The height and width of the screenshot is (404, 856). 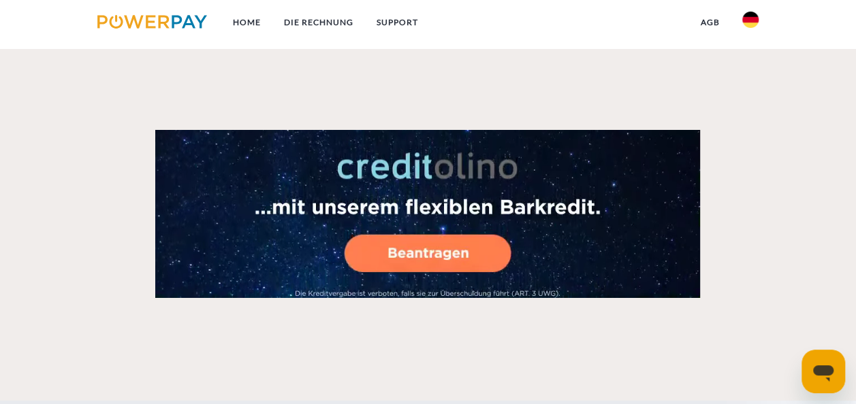 I want to click on a: DIE RECHNUNG, so click(x=319, y=22).